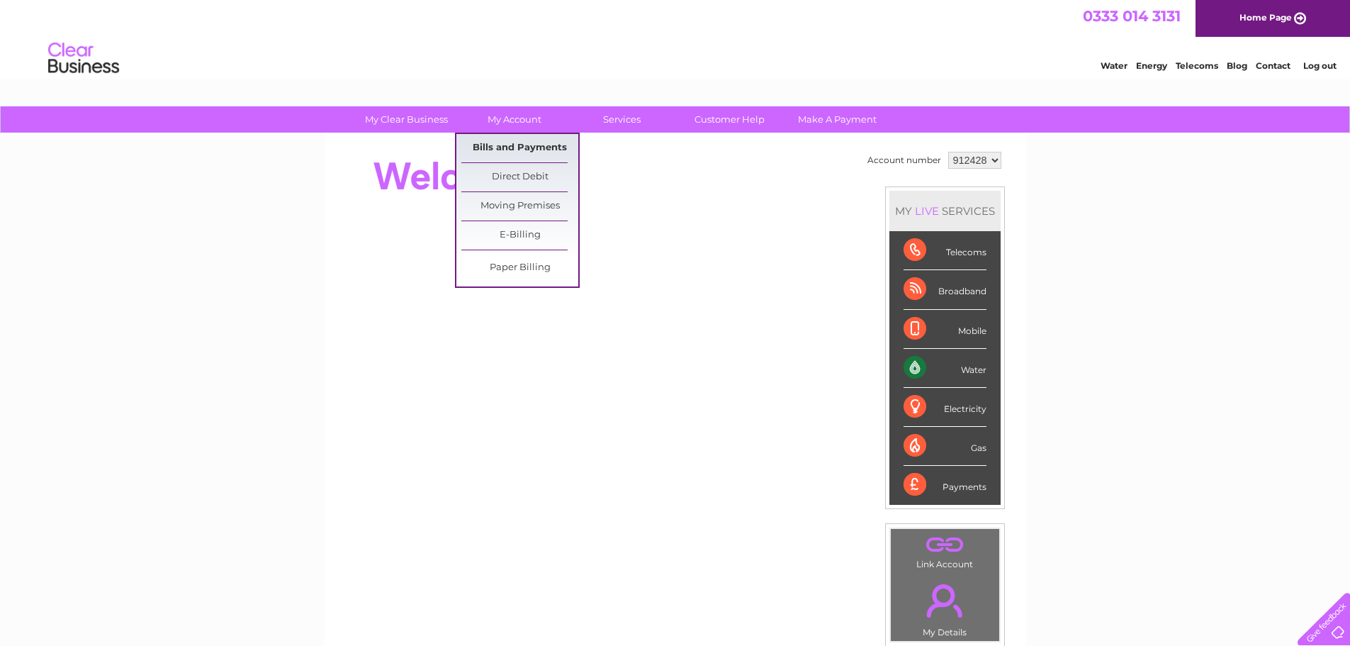  Describe the element at coordinates (927, 211) in the screenshot. I see `div: LIVE` at that location.